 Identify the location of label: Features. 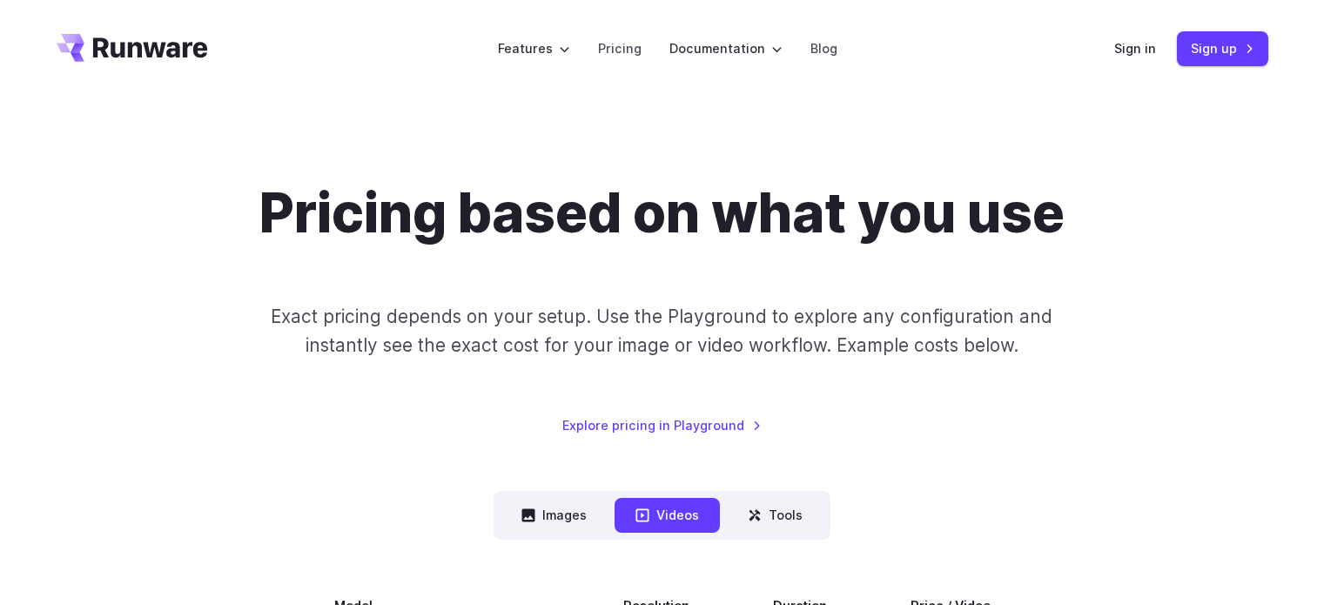
(534, 48).